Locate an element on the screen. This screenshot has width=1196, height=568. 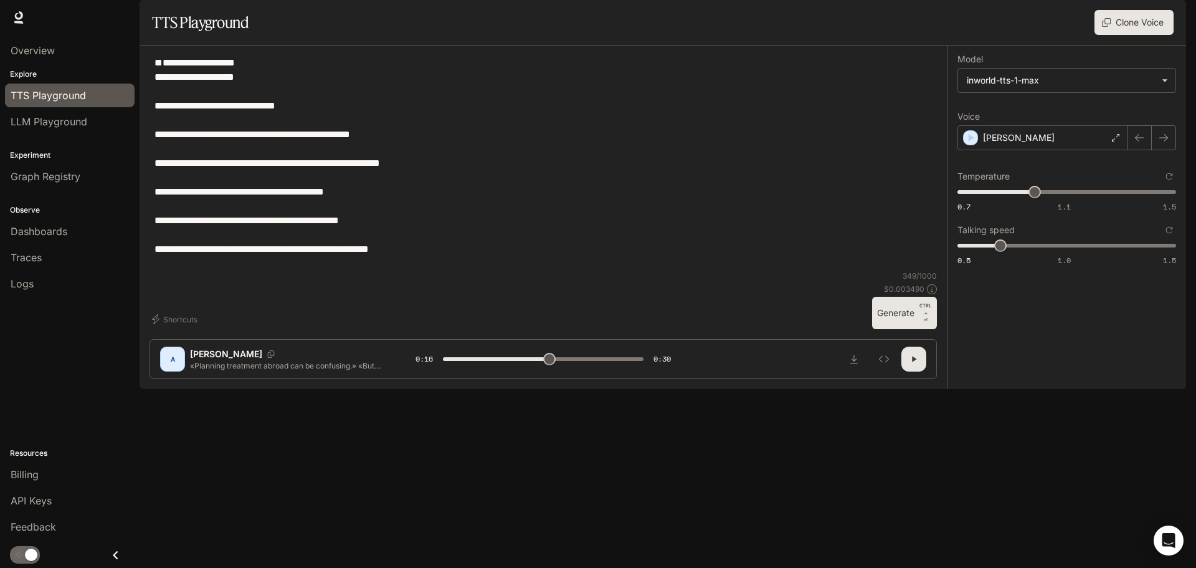
span: 0:16 is located at coordinates (424, 359).